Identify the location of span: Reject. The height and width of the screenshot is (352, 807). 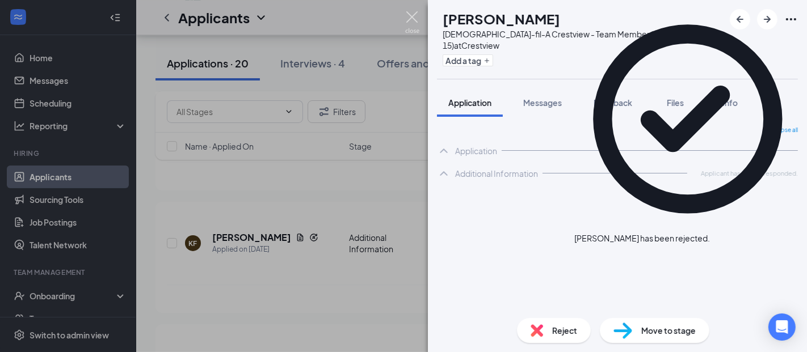
(564, 331).